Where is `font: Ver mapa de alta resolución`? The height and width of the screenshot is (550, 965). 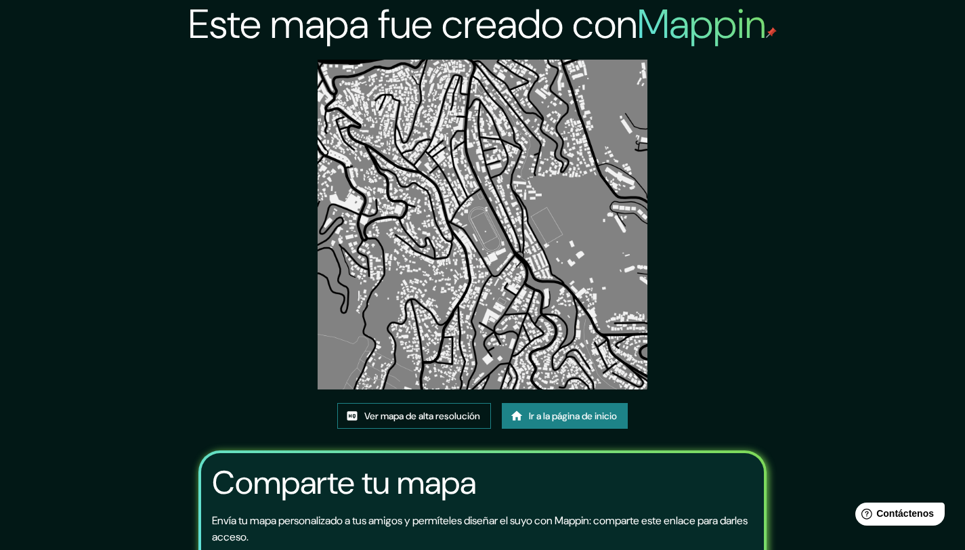
font: Ver mapa de alta resolución is located at coordinates (422, 416).